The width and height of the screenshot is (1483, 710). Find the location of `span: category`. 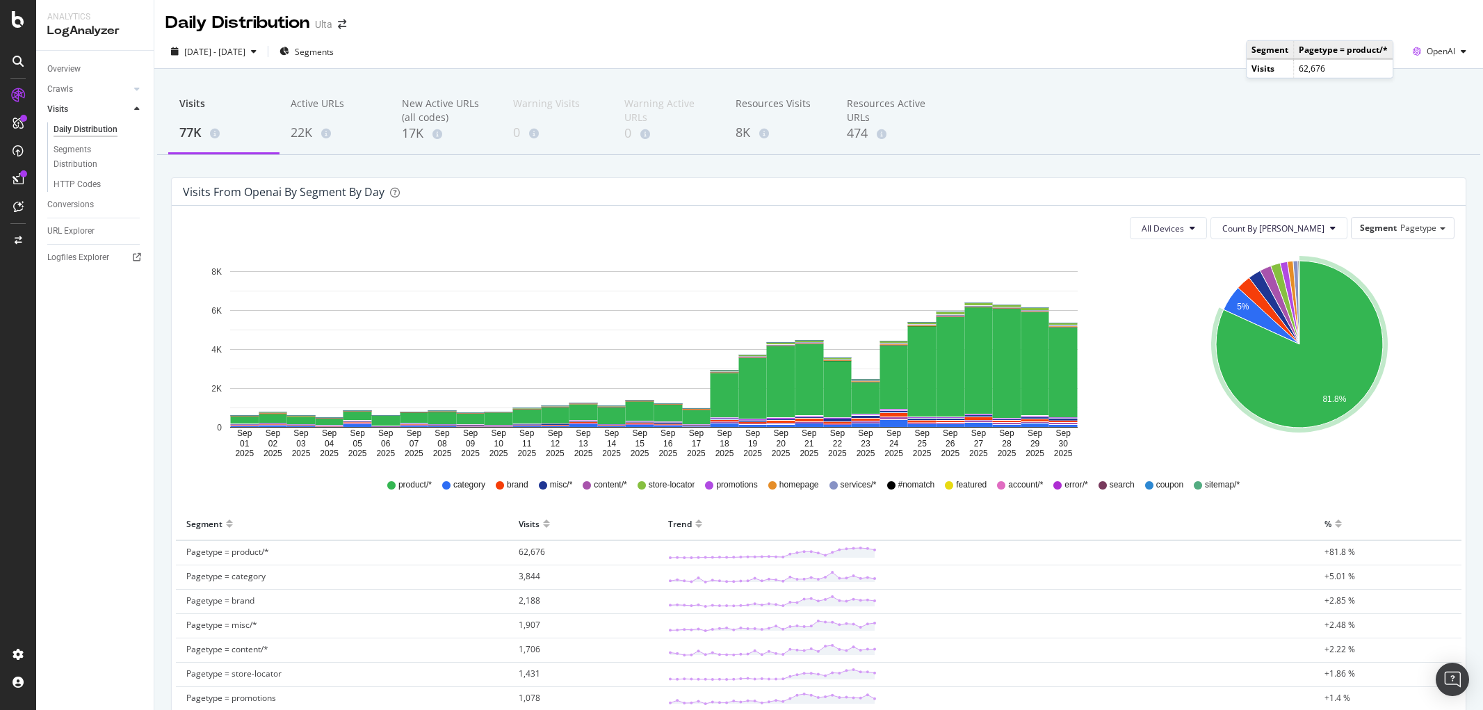

span: category is located at coordinates (469, 484).